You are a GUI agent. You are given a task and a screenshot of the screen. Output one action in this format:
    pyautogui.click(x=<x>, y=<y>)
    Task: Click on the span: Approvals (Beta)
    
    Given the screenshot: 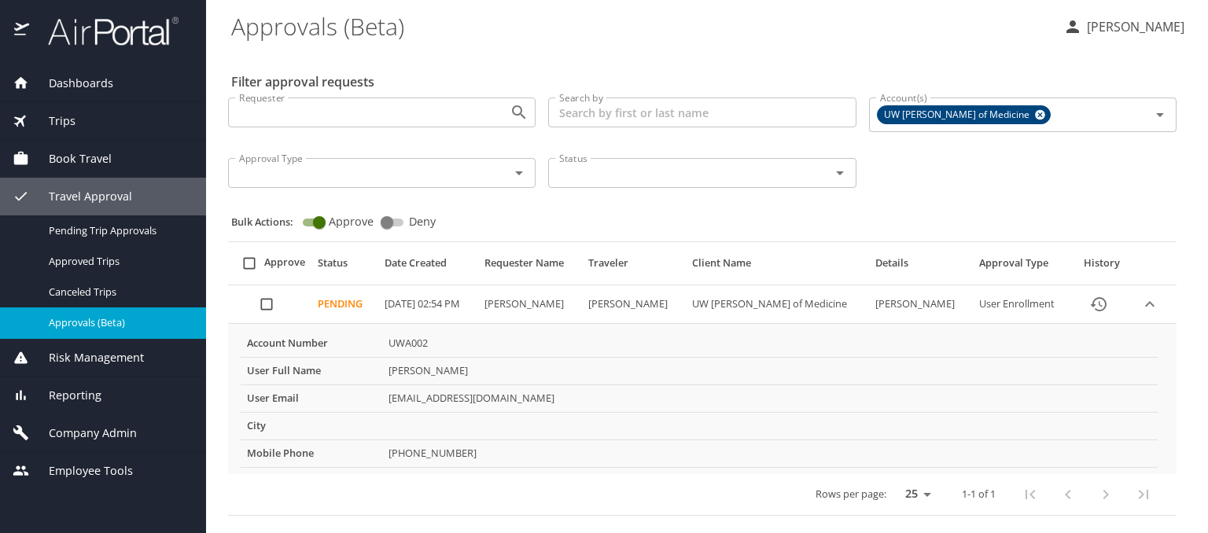 What is the action you would take?
    pyautogui.click(x=118, y=323)
    